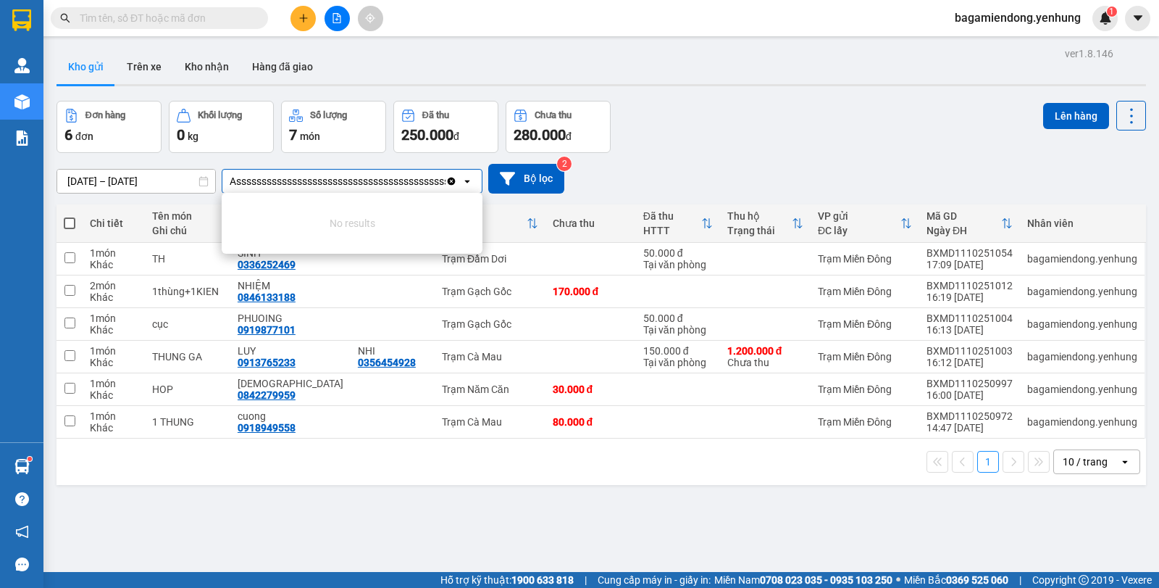 Image resolution: width=1159 pixels, height=588 pixels. Describe the element at coordinates (109, 127) in the screenshot. I see `button: Đơn hàng6đơn` at that location.